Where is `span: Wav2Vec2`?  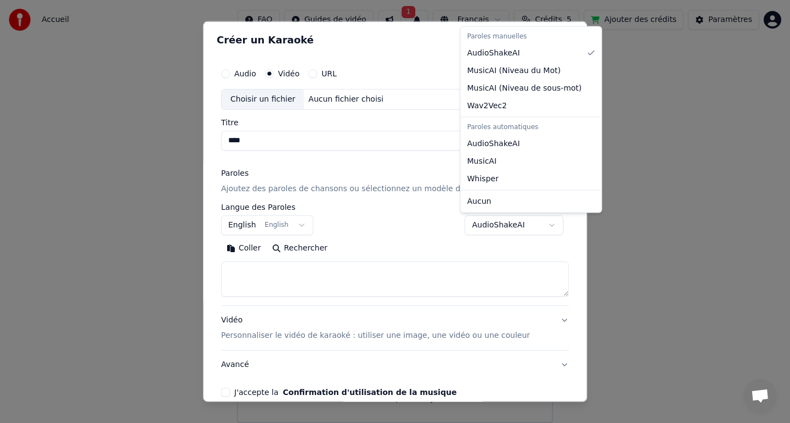 span: Wav2Vec2 is located at coordinates (487, 105).